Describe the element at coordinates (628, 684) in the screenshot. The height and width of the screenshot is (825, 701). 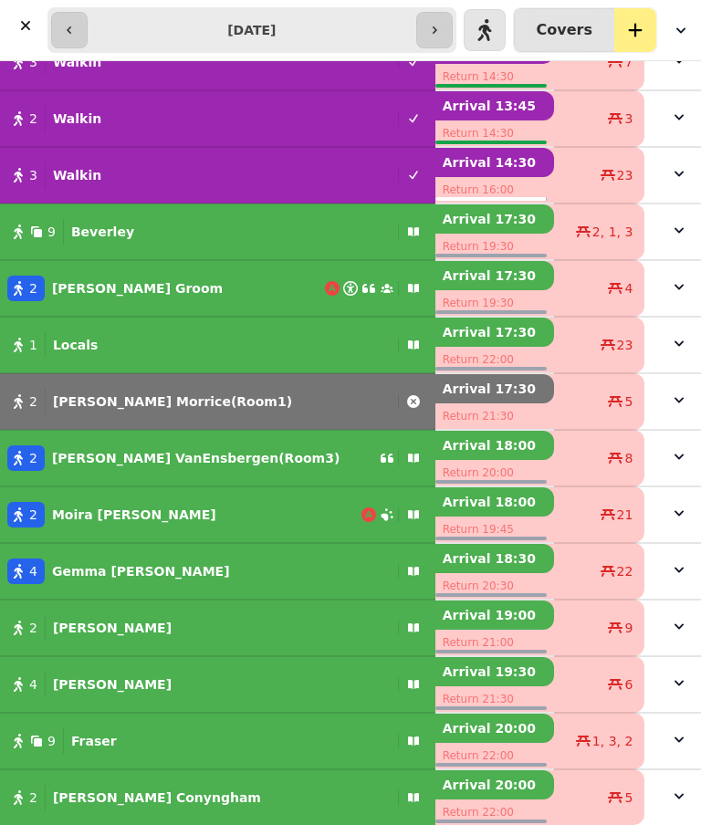
I see `span: 6` at that location.